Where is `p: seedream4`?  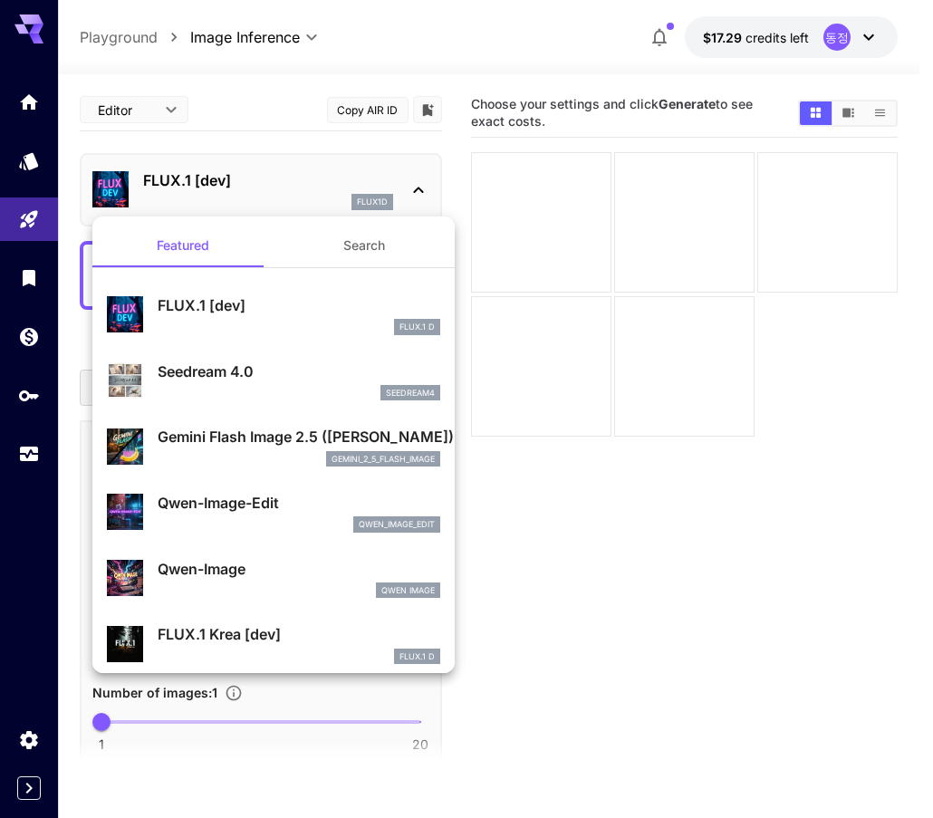
p: seedream4 is located at coordinates (411, 393).